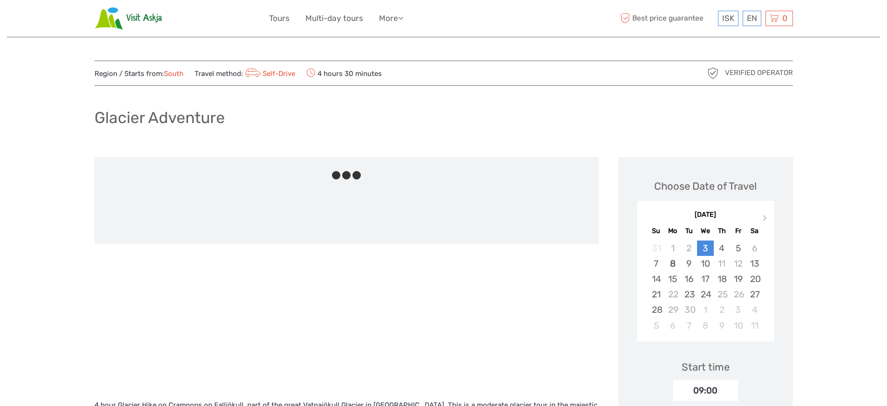 The height and width of the screenshot is (406, 887). Describe the element at coordinates (705, 248) in the screenshot. I see `div: Choose Wednesday, September 3rd, 2025` at that location.